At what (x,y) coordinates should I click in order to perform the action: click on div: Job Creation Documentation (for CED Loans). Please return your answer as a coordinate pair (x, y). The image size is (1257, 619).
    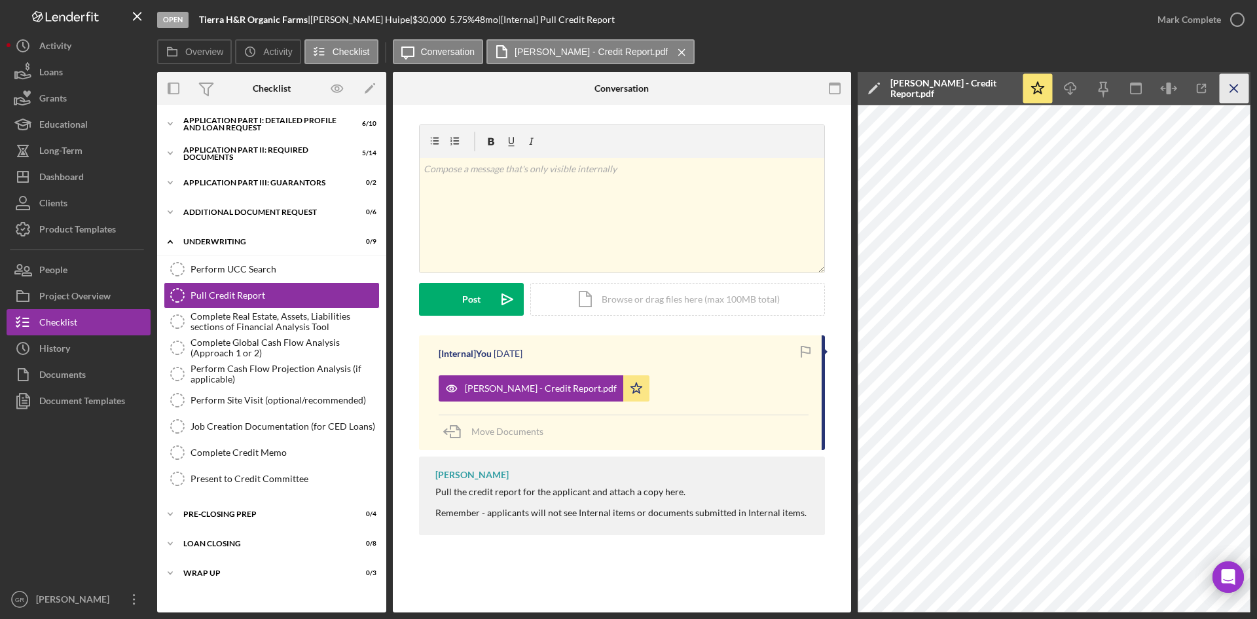
    Looking at the image, I should click on (285, 426).